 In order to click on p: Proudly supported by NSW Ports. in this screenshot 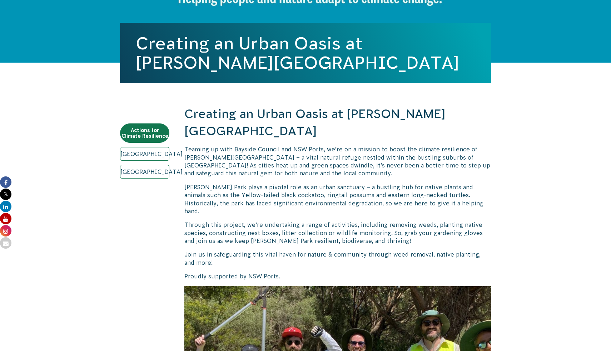, I will do `click(338, 276)`.